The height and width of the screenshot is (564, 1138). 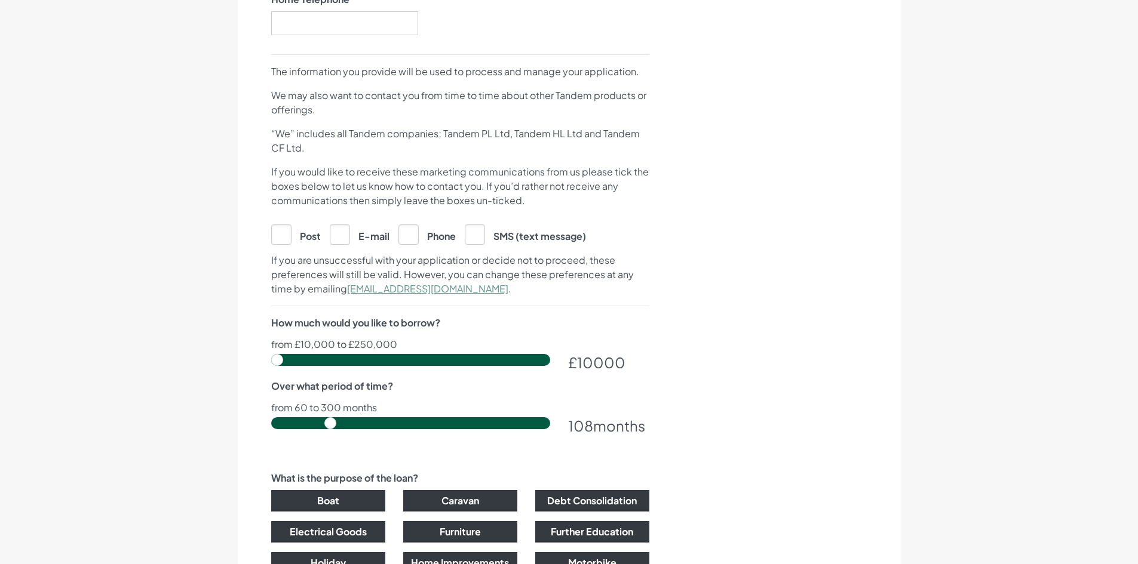 I want to click on label: Over what period of time?, so click(x=332, y=386).